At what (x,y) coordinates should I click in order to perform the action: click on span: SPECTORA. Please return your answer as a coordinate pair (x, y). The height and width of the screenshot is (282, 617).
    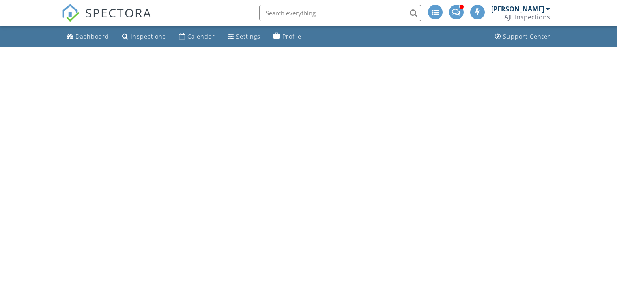
    Looking at the image, I should click on (118, 13).